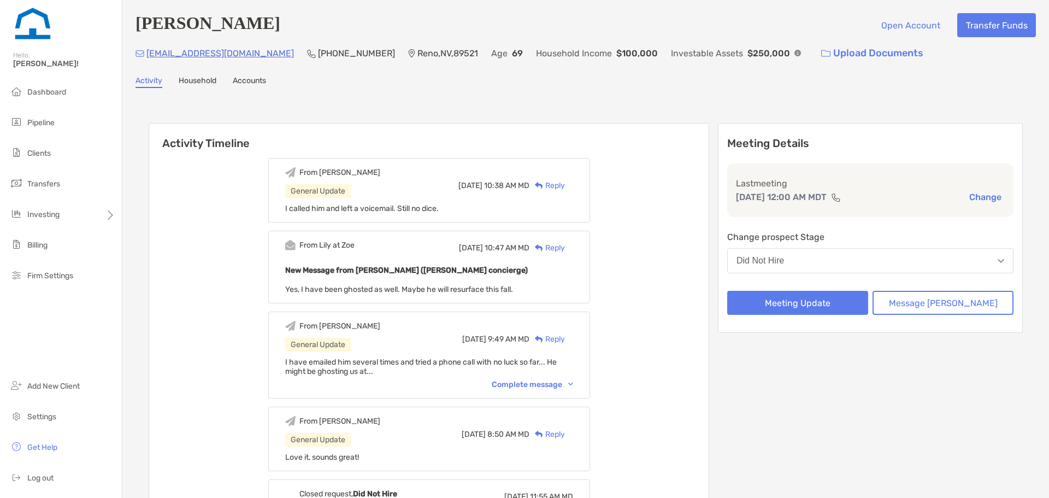 The height and width of the screenshot is (498, 1049). Describe the element at coordinates (16, 183) in the screenshot. I see `img: transfers icon` at that location.